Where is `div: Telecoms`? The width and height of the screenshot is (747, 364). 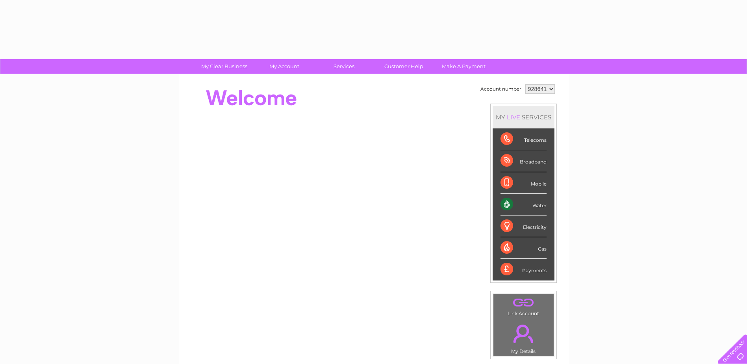 div: Telecoms is located at coordinates (524, 139).